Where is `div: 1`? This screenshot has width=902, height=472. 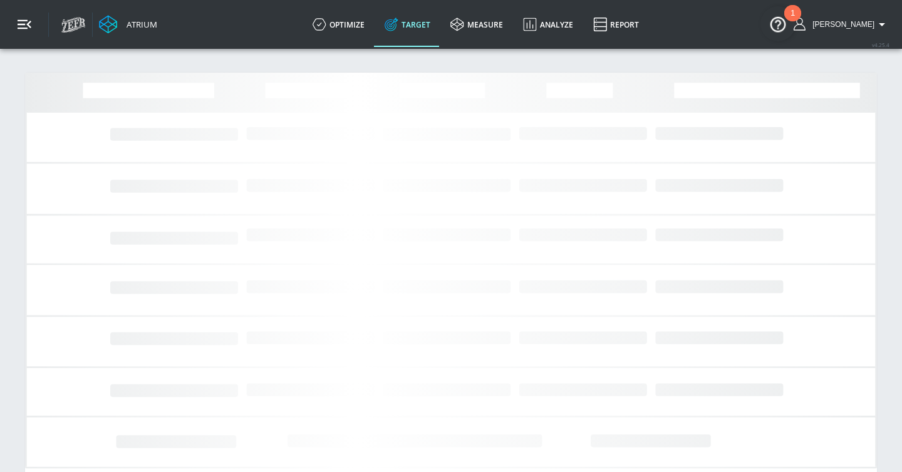 div: 1 is located at coordinates (792, 21).